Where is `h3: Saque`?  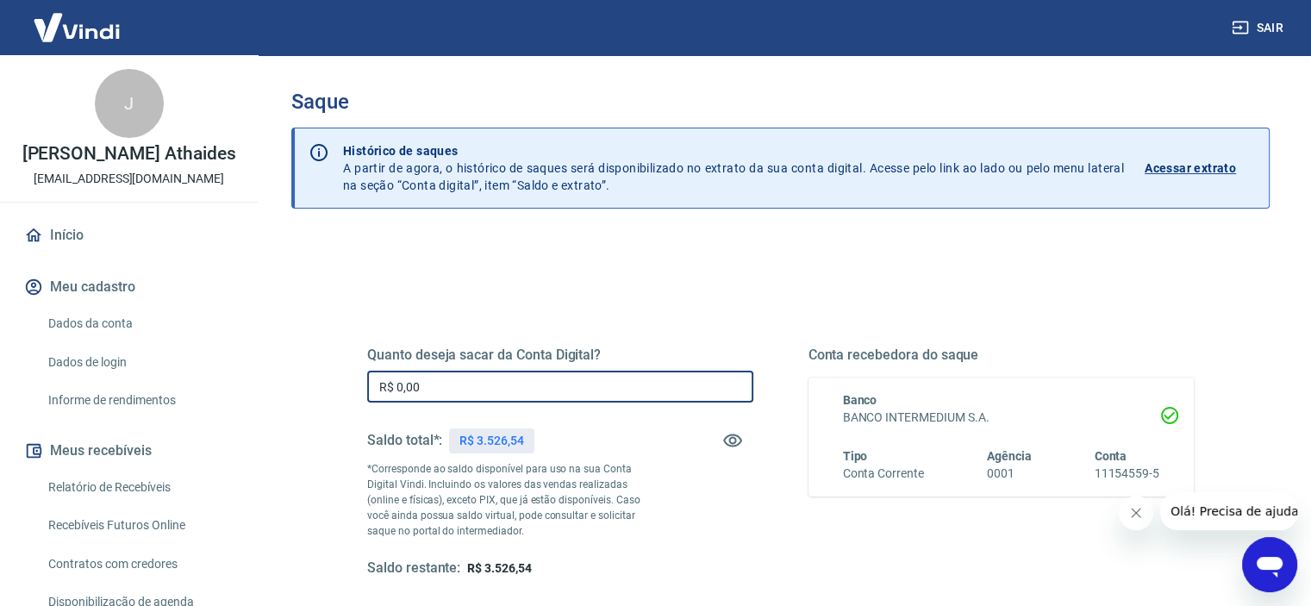 h3: Saque is located at coordinates (780, 102).